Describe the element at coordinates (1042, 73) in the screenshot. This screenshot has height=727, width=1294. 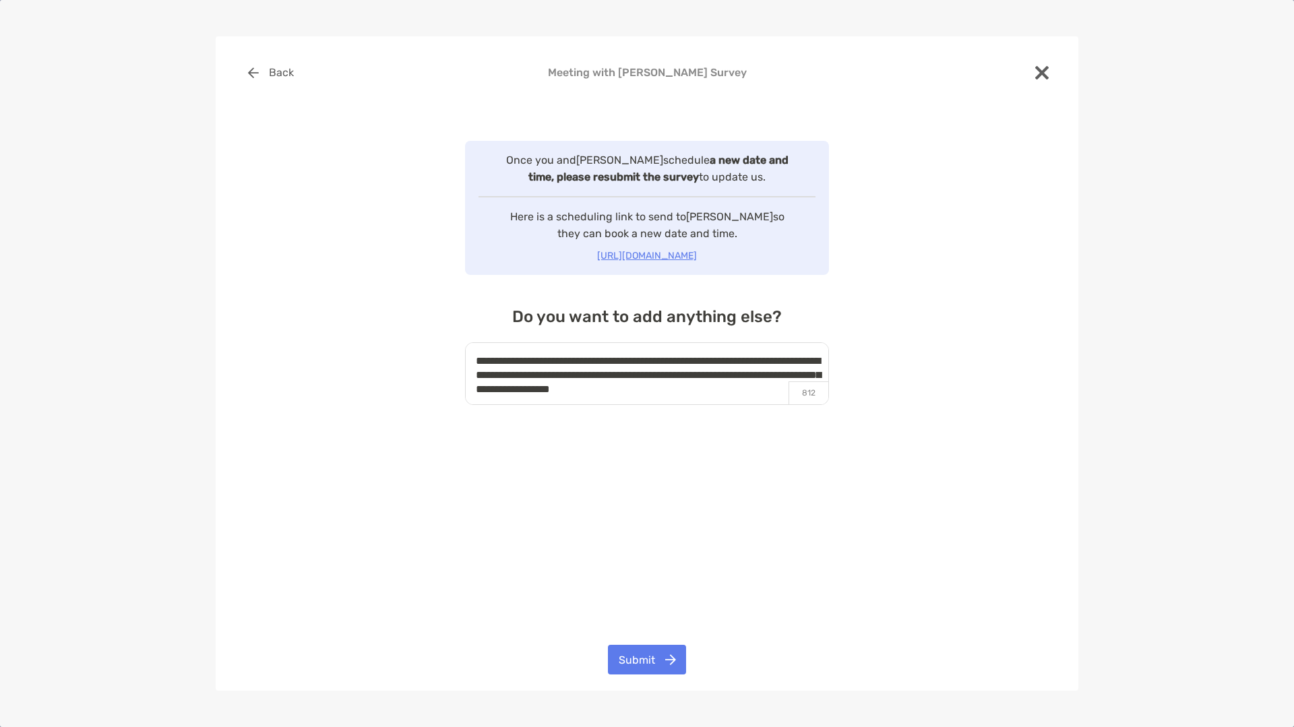
I see `img: close modal` at that location.